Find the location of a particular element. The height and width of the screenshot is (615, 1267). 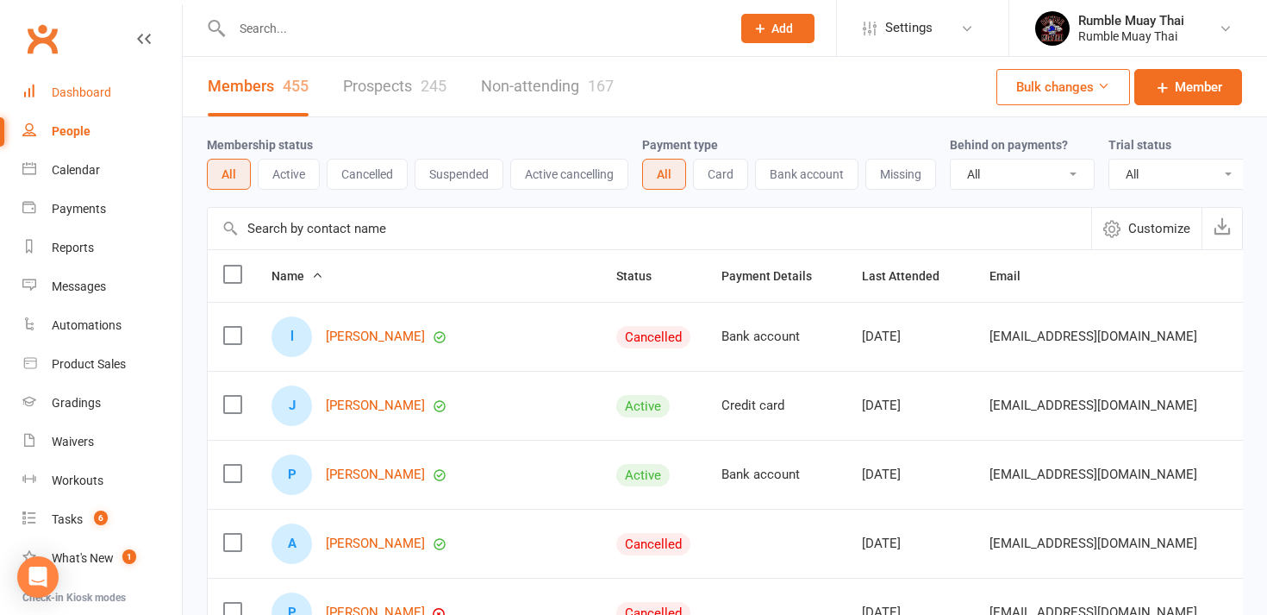

button: Suspended is located at coordinates (459, 174).